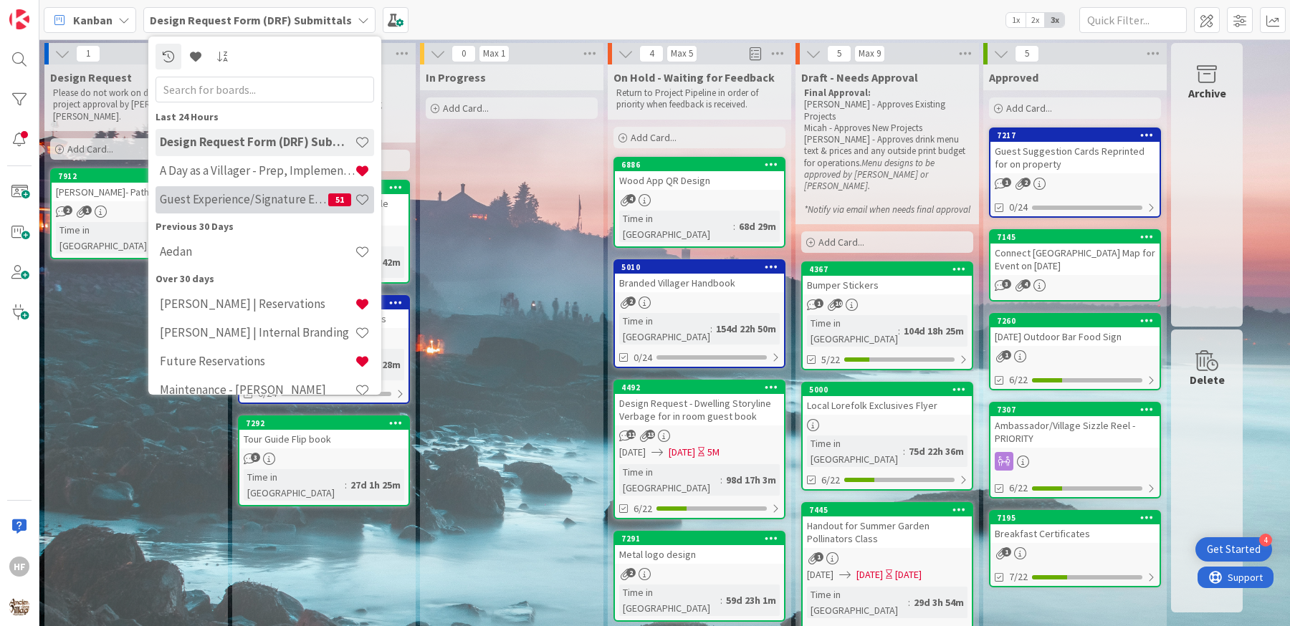  I want to click on div: 6886Wood App QR Design, so click(699, 174).